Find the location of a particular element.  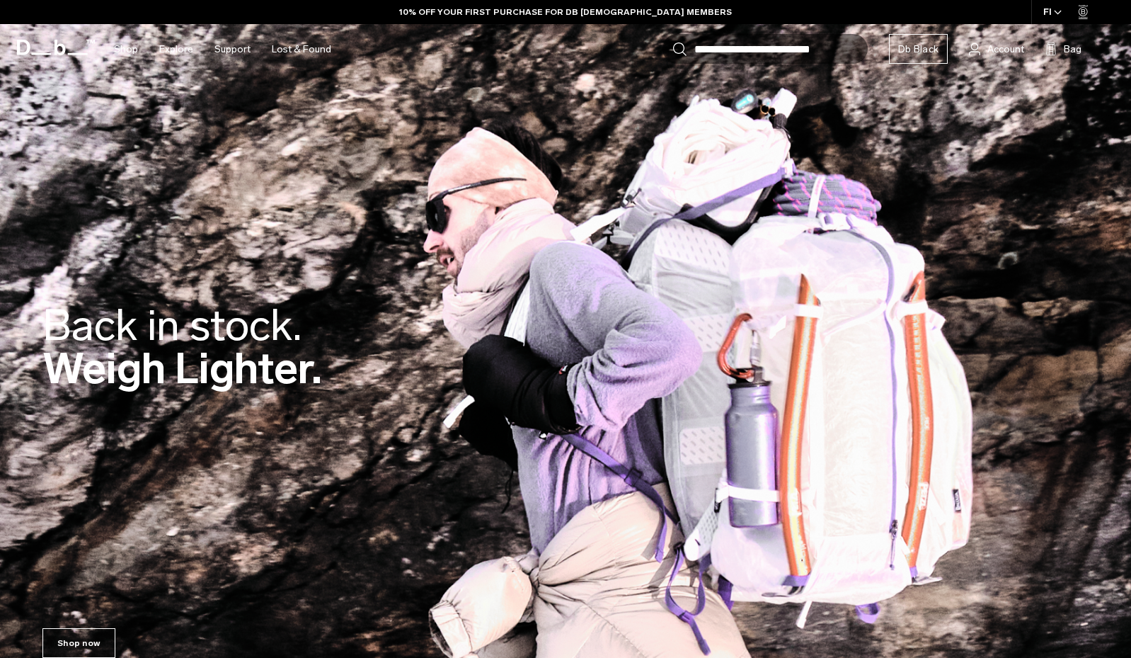

a: Shop now is located at coordinates (79, 643).